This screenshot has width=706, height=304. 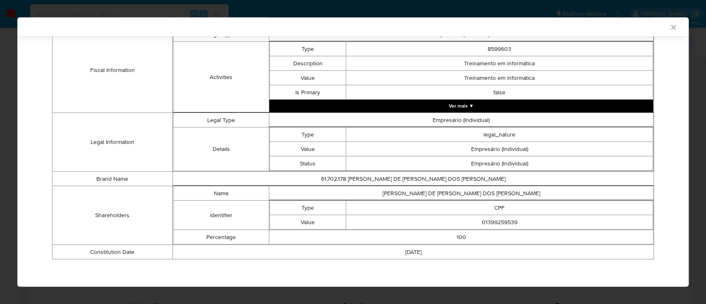 What do you see at coordinates (500, 208) in the screenshot?
I see `td: CPF` at bounding box center [500, 208].